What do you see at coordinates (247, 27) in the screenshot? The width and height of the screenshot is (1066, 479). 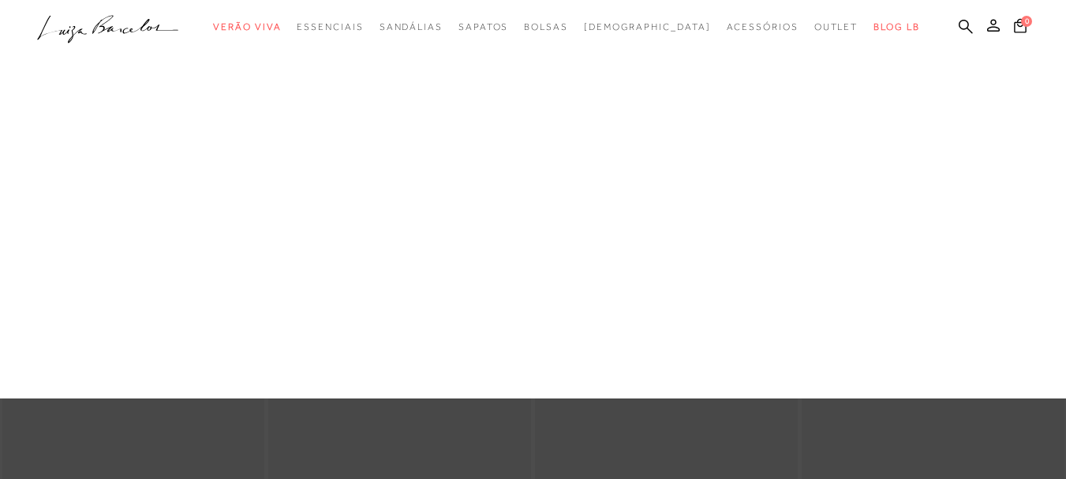 I see `span: Verão Viva` at bounding box center [247, 27].